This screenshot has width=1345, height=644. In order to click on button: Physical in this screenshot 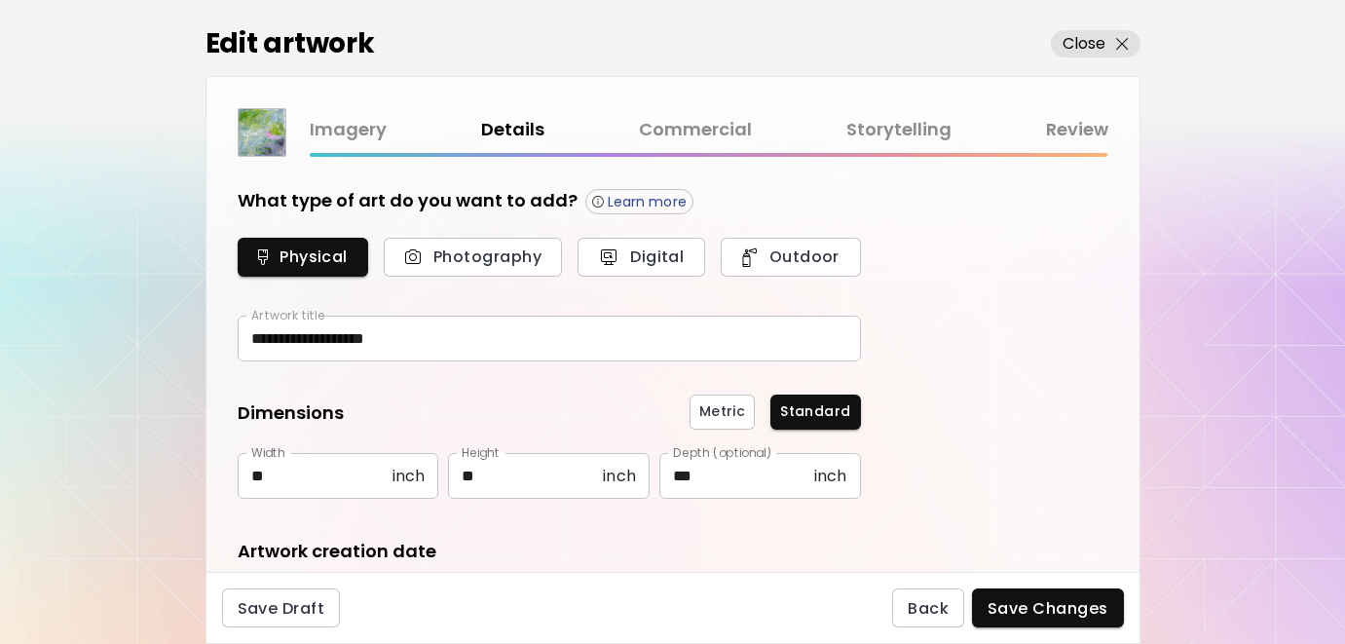, I will do `click(303, 257)`.